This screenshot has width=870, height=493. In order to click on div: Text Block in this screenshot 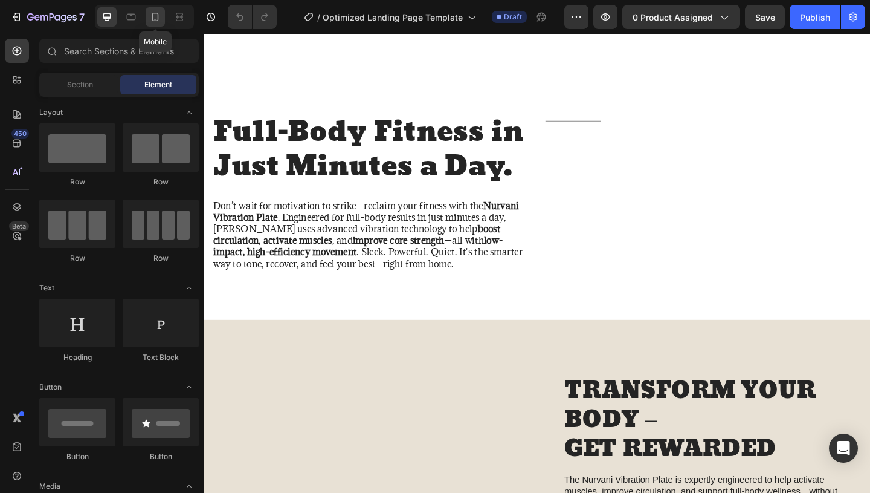, I will do `click(161, 357)`.